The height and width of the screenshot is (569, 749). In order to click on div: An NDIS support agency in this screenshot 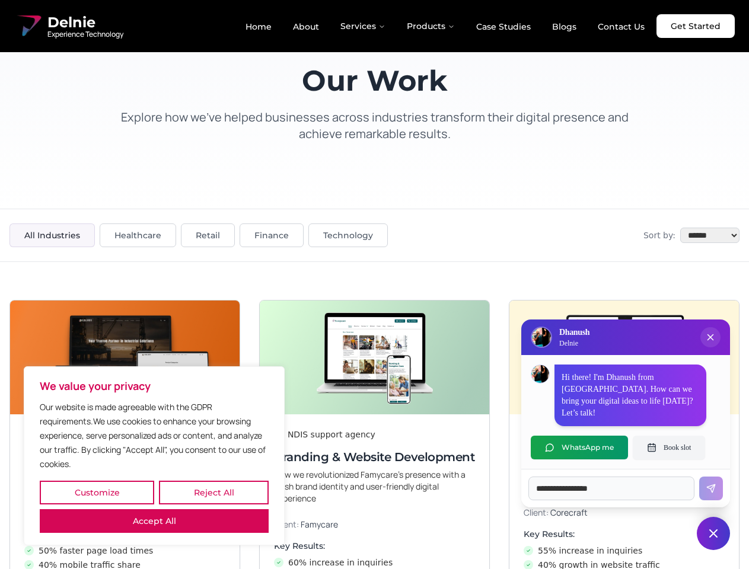, I will do `click(374, 434)`.